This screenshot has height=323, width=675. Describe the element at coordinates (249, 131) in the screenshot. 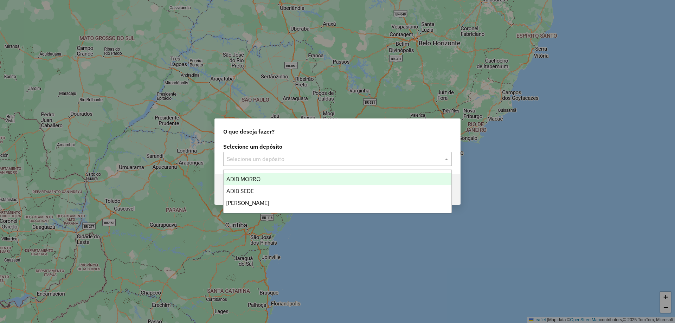

I see `span: O que deseja fazer?` at that location.